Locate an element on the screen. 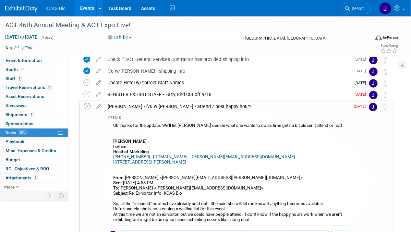 This screenshot has width=411, height=232. i: Booth reservation complete is located at coordinates (22, 69).